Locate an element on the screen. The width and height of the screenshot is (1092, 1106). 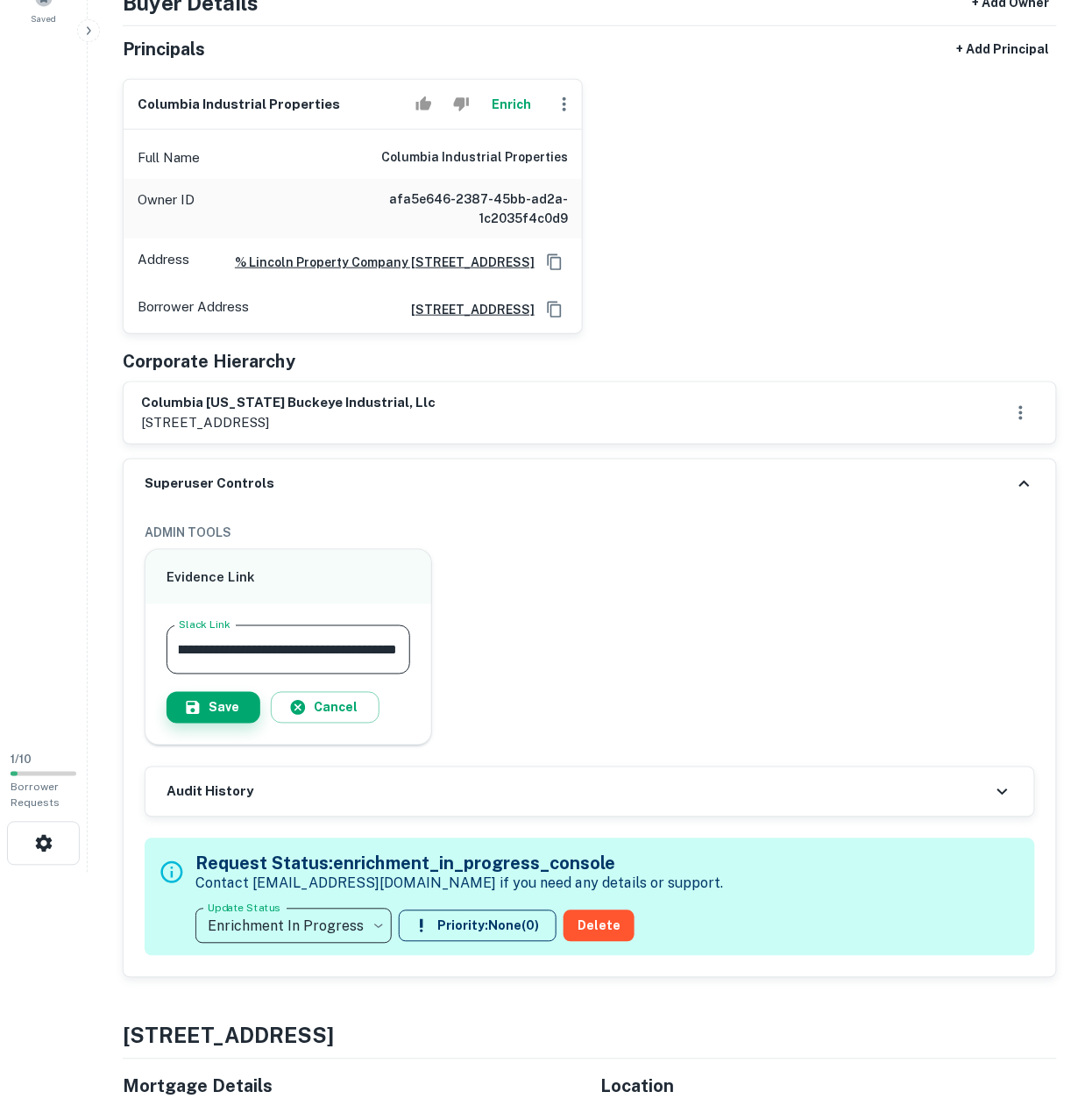
div: Chat Widget is located at coordinates (1048, 1007).